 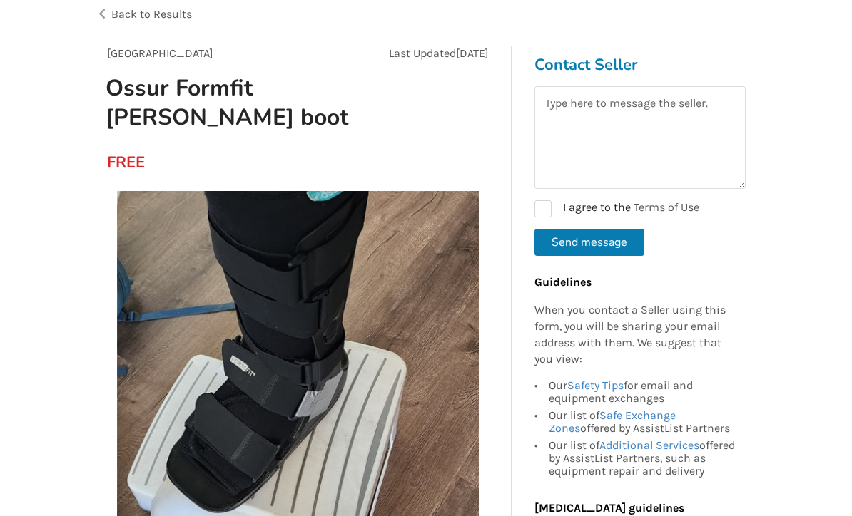 I want to click on span: Last Updated, so click(x=422, y=54).